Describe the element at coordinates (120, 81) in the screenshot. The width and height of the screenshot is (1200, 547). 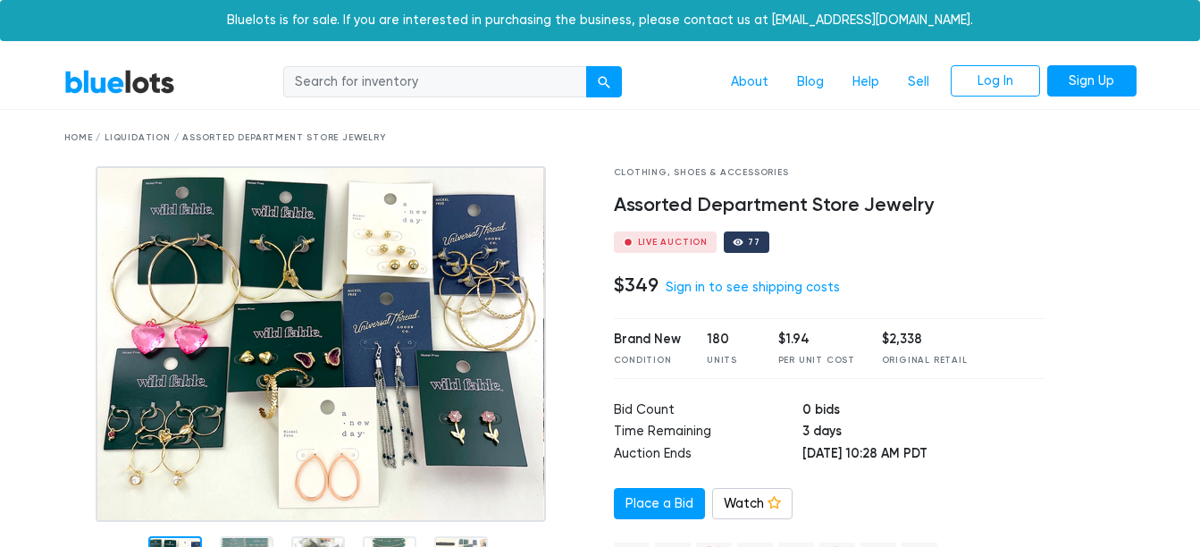
I see `a: BlueLots` at that location.